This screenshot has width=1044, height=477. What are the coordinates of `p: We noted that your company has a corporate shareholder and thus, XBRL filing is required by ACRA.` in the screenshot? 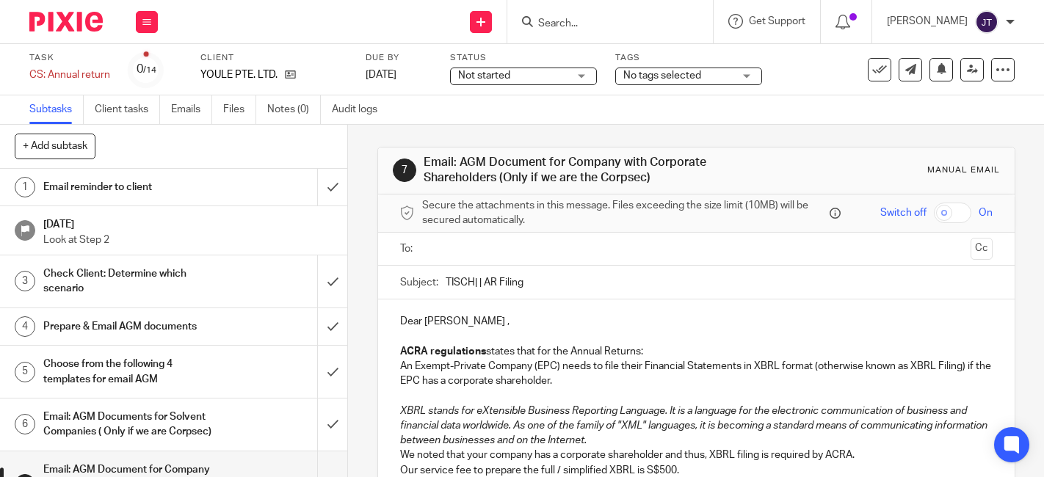 It's located at (696, 455).